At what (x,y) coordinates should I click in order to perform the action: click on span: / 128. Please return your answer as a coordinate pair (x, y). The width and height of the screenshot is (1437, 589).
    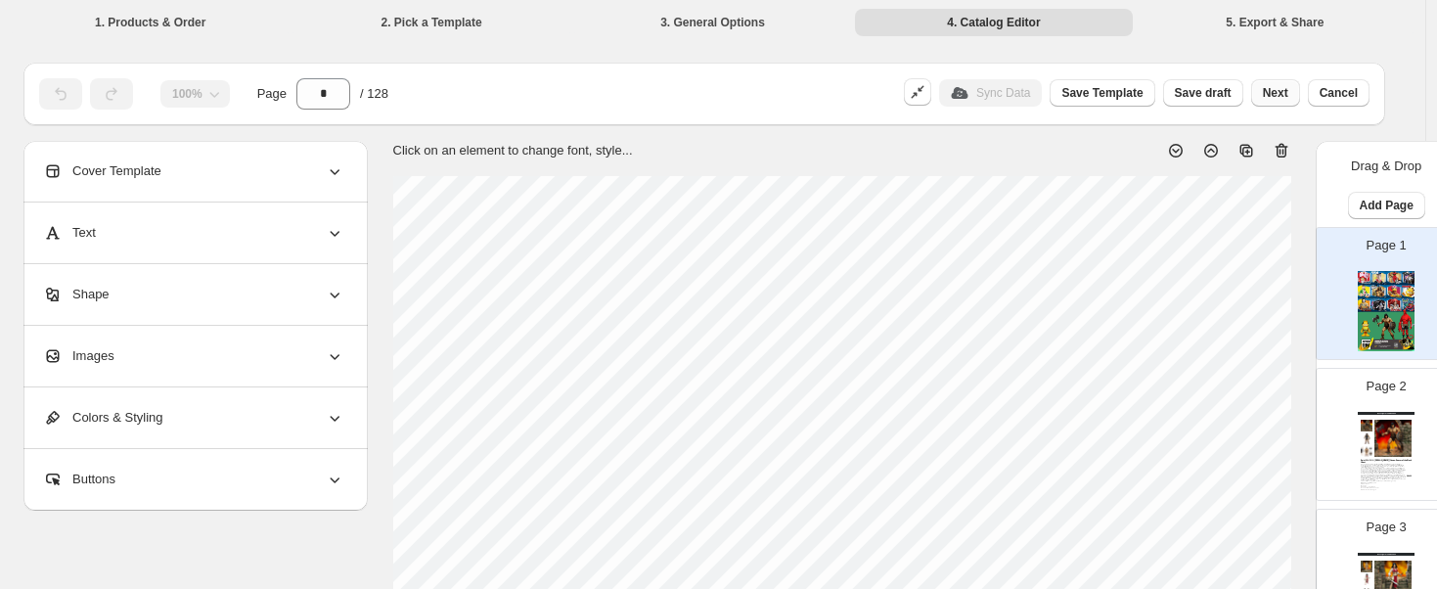
    Looking at the image, I should click on (374, 94).